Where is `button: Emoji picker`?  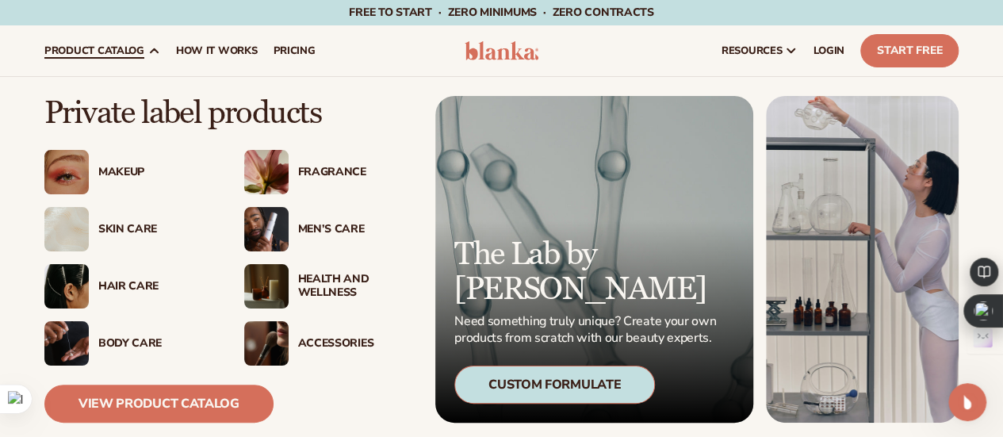 button: Emoji picker is located at coordinates (31, 322).